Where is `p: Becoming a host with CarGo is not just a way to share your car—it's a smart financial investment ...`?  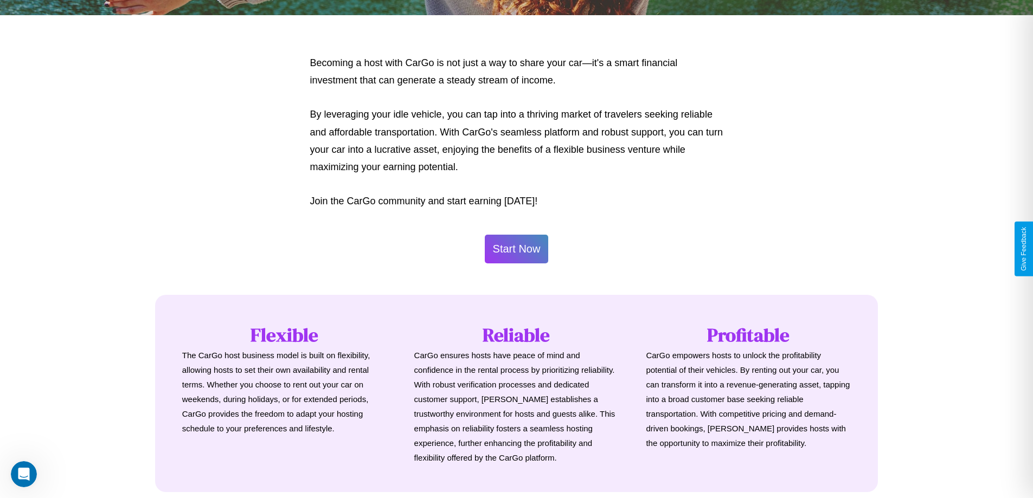 p: Becoming a host with CarGo is not just a way to share your car—it's a smart financial investment ... is located at coordinates (517, 72).